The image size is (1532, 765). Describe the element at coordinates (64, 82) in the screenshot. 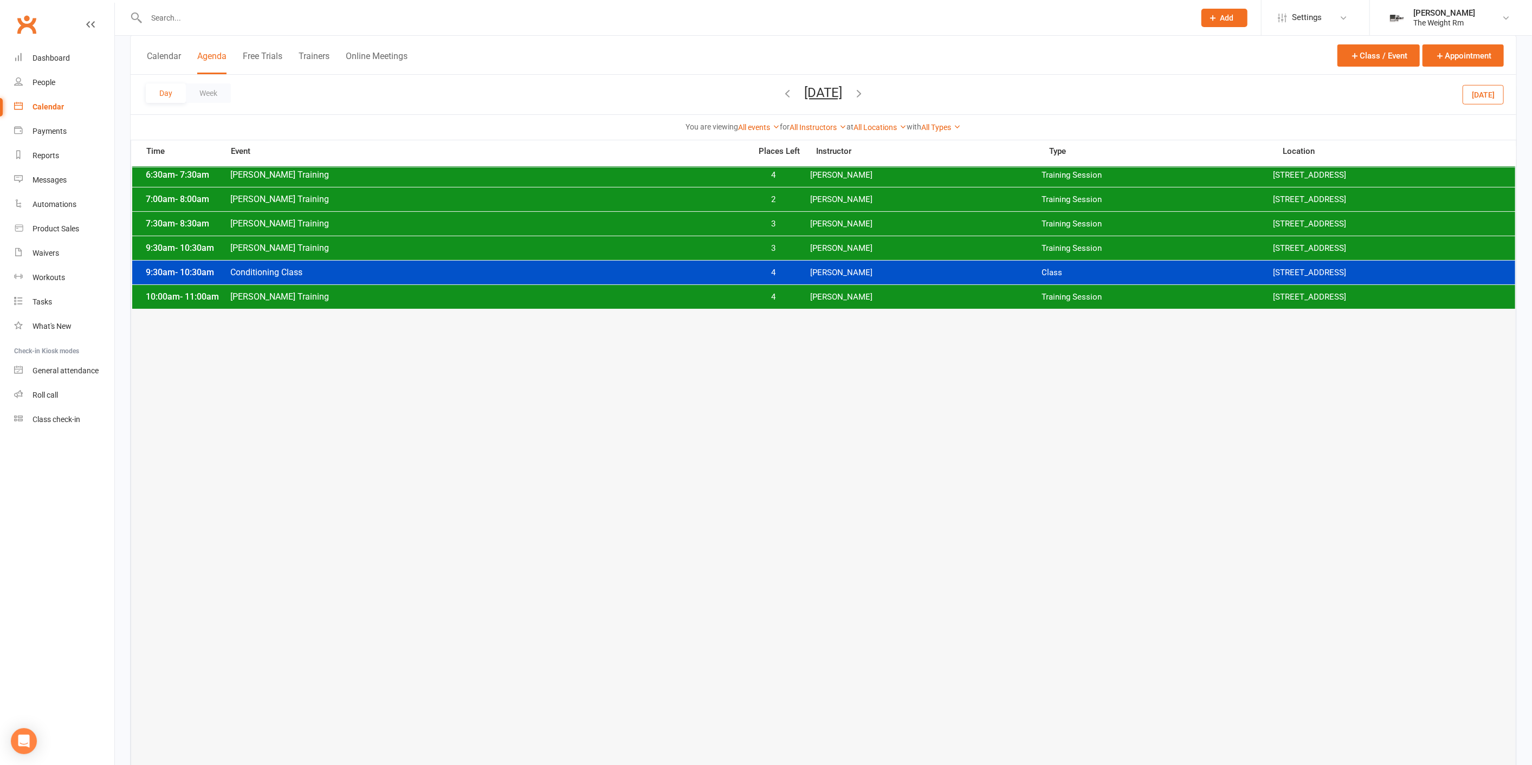

I see `a: People` at that location.